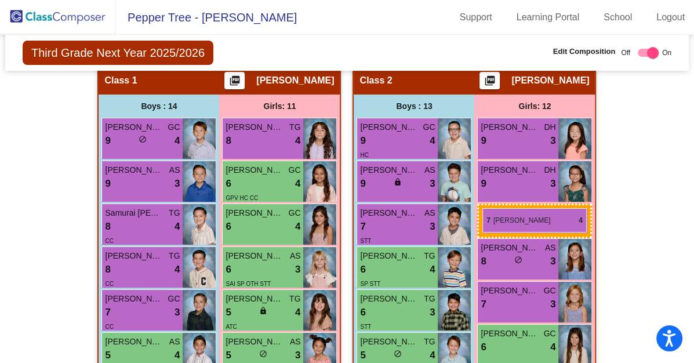 The width and height of the screenshot is (694, 363). Describe the element at coordinates (376, 81) in the screenshot. I see `span: Class 2` at that location.